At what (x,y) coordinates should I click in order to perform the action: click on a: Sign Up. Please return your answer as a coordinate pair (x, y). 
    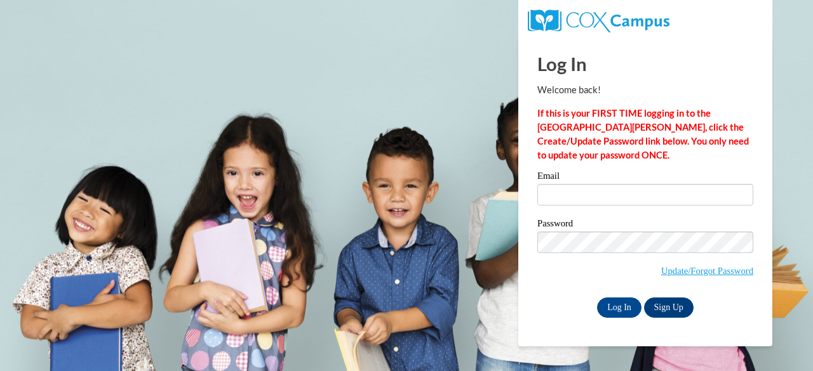
    Looking at the image, I should click on (669, 308).